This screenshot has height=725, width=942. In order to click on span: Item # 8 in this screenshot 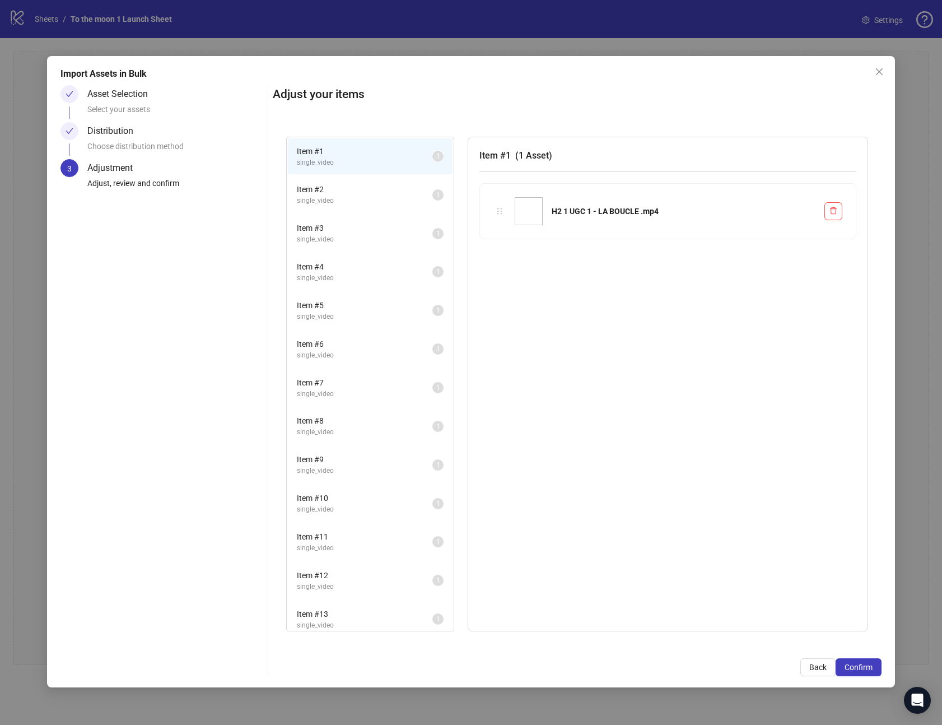, I will do `click(365, 421)`.